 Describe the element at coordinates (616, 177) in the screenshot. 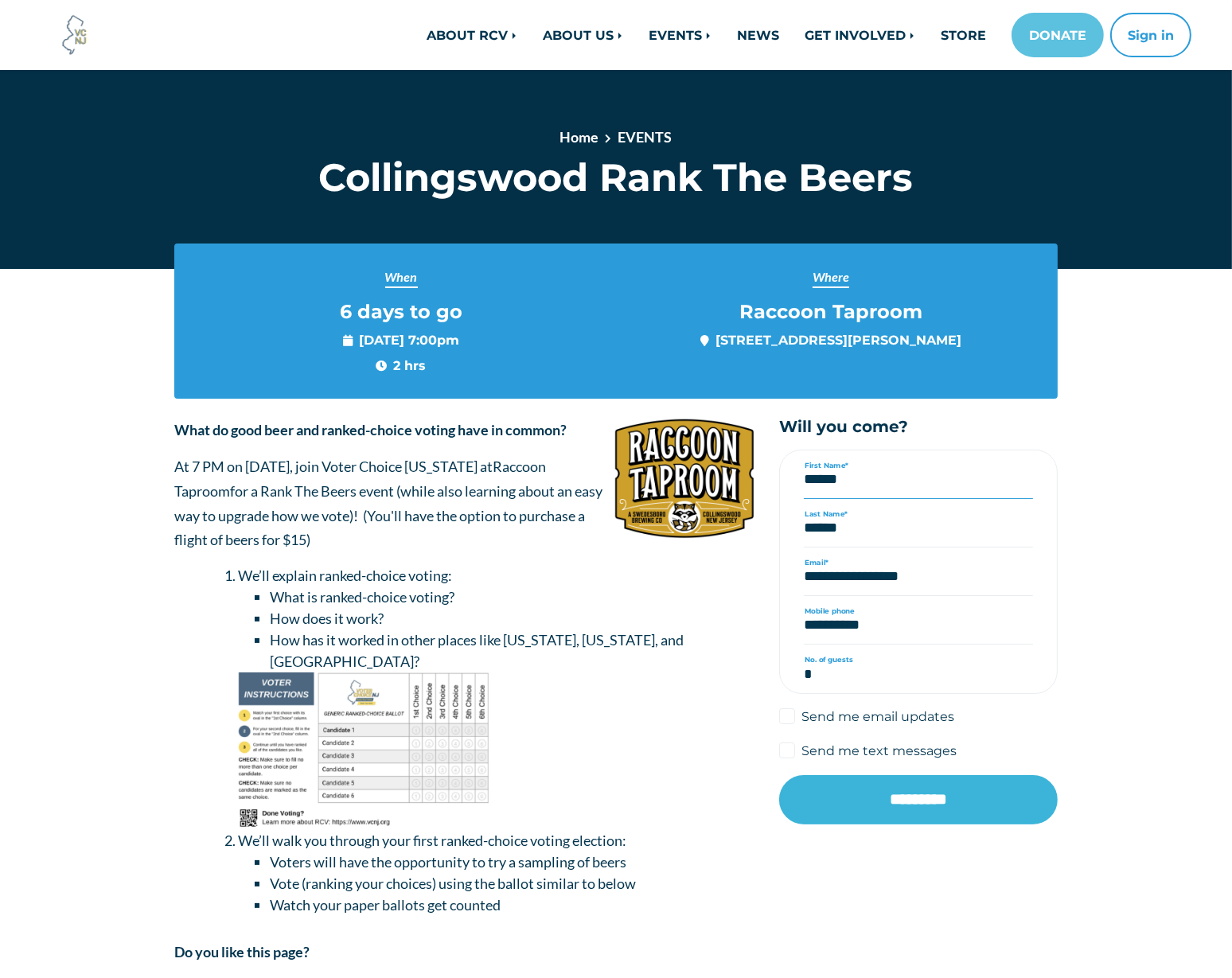

I see `h1: Collingswood Rank The Beers` at that location.